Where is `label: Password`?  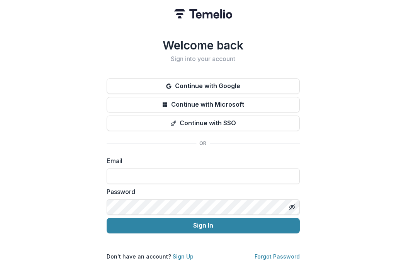
label: Password is located at coordinates (201, 191).